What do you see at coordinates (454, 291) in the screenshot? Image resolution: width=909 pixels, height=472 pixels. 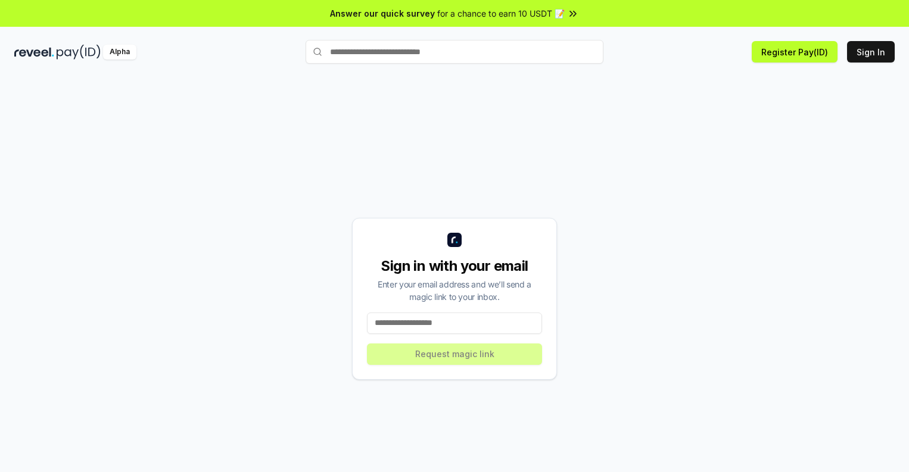 I see `div: Enter your email address and we’ll send a magic link to your inbox.` at bounding box center [454, 291].